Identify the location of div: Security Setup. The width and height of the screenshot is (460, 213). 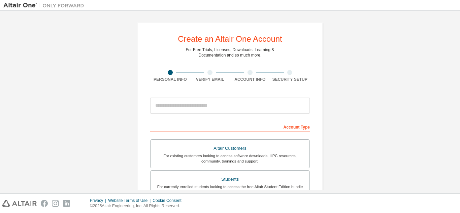
(290, 79).